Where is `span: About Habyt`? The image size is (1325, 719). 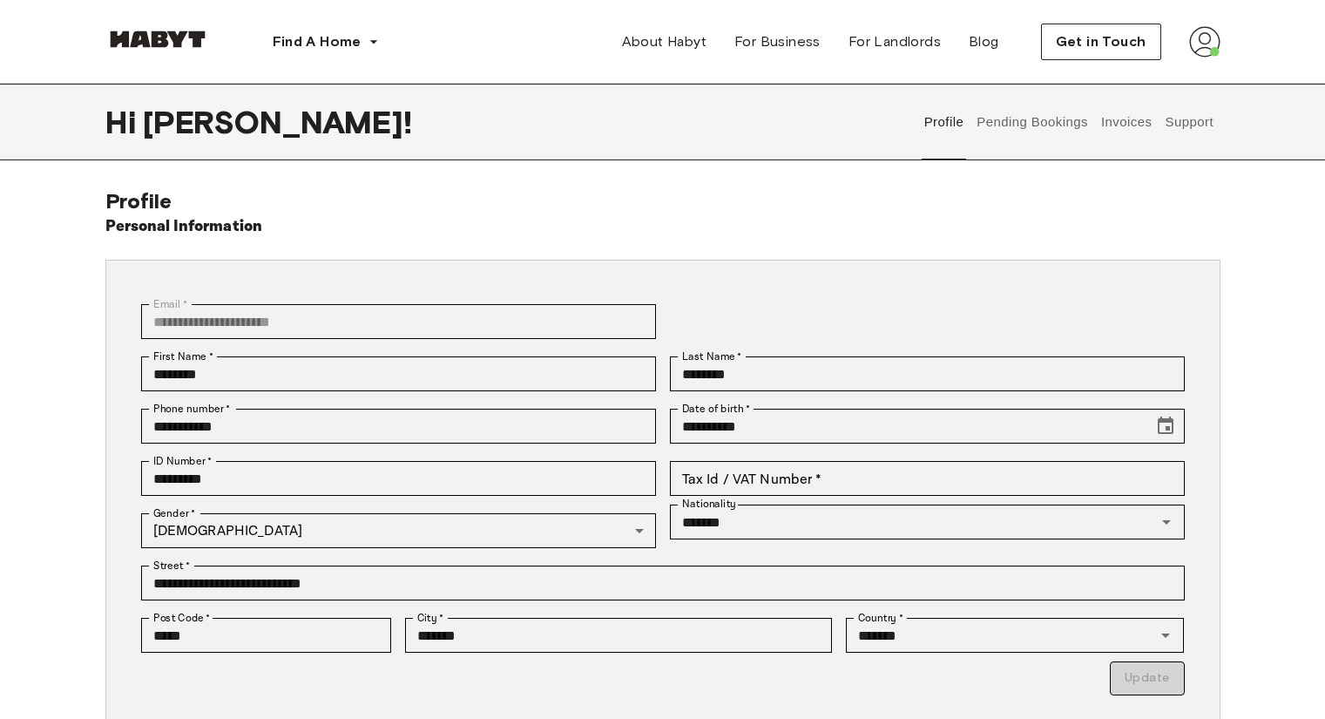 span: About Habyt is located at coordinates (664, 42).